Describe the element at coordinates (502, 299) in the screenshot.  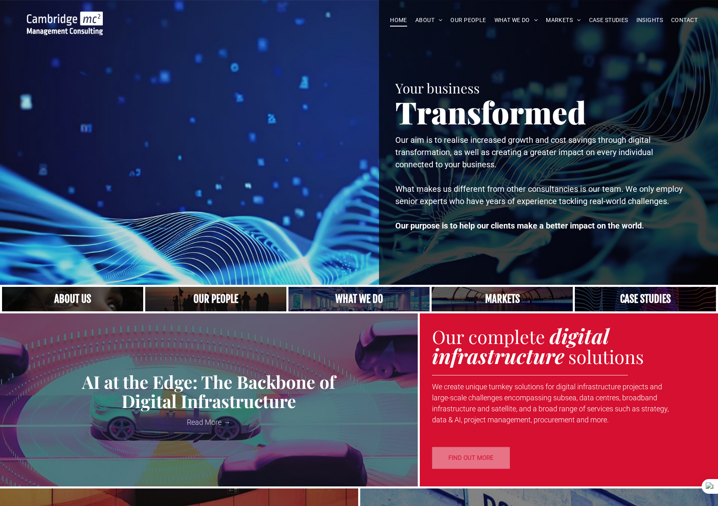
I see `a: Our Markets | Cambridge Management Consulting` at that location.